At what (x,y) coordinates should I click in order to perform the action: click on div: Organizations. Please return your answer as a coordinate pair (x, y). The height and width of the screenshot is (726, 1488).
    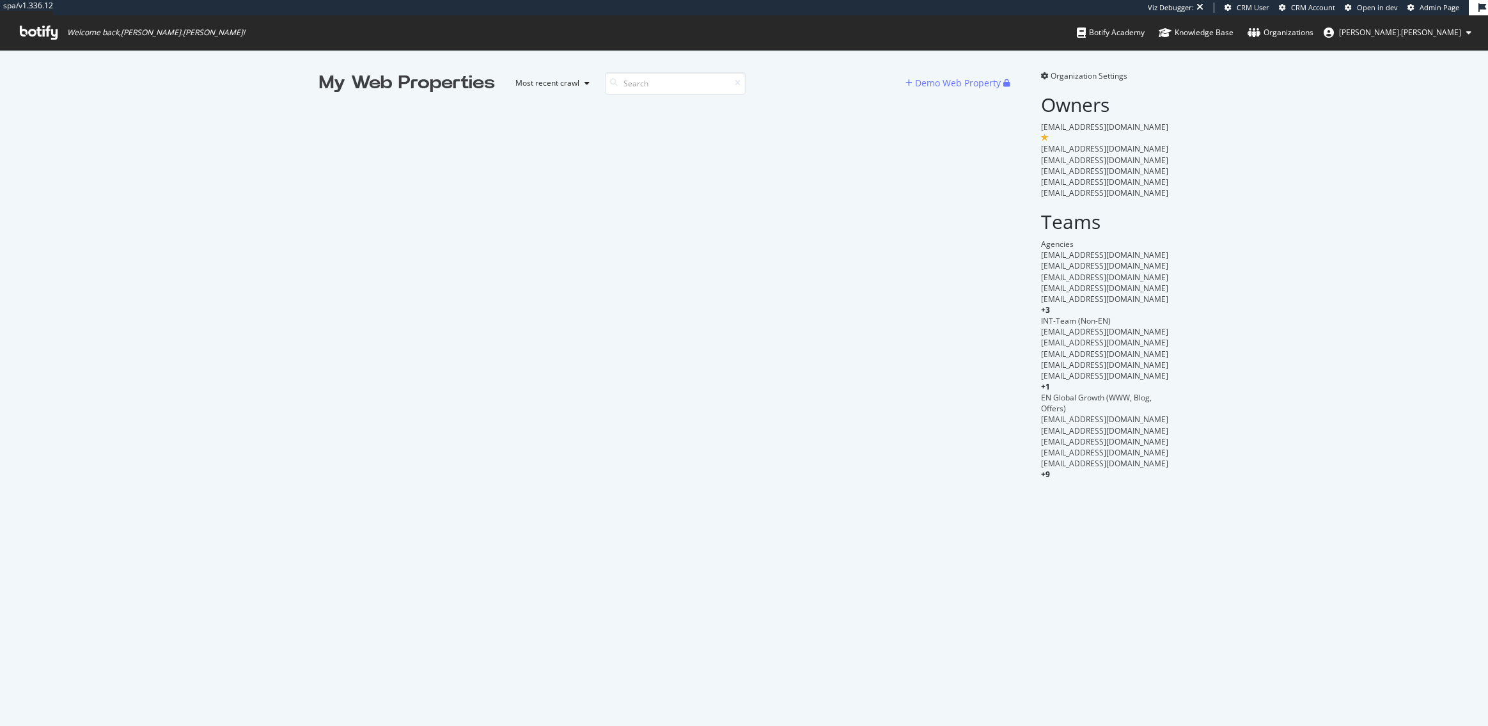
    Looking at the image, I should click on (1280, 33).